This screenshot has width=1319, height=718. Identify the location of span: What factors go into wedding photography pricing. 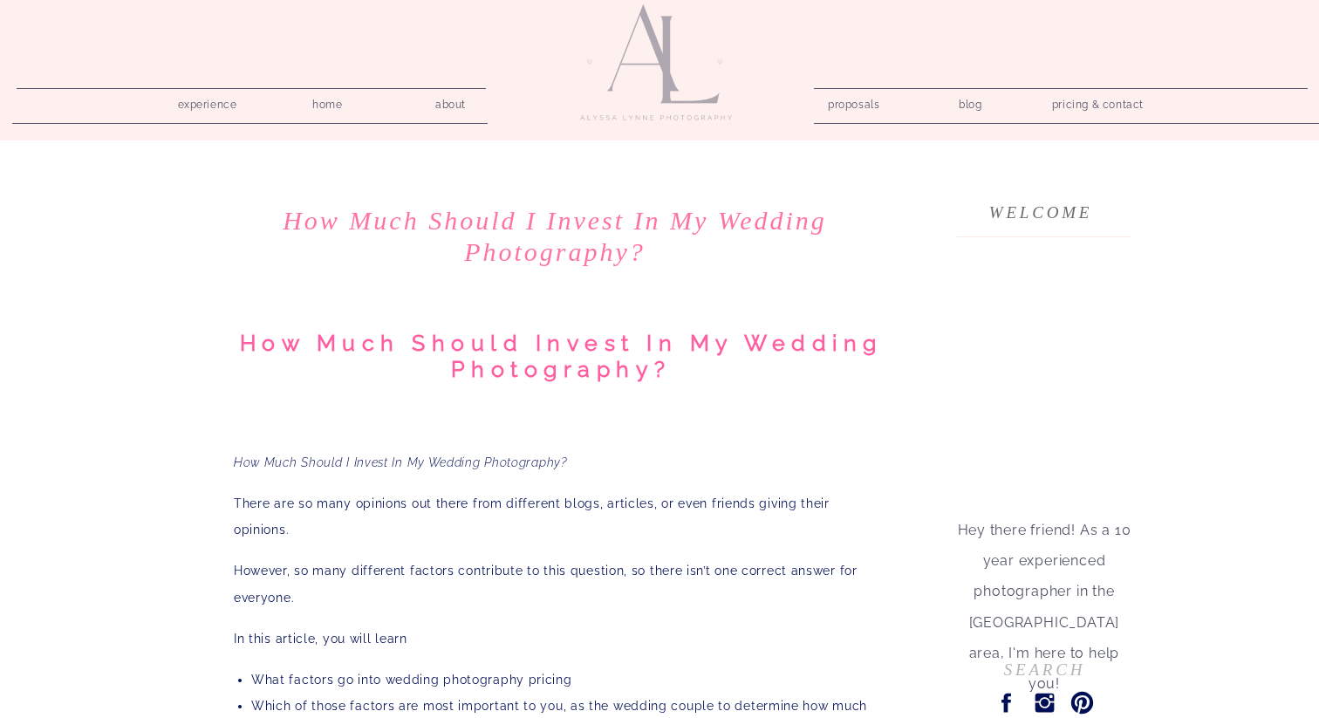
(412, 680).